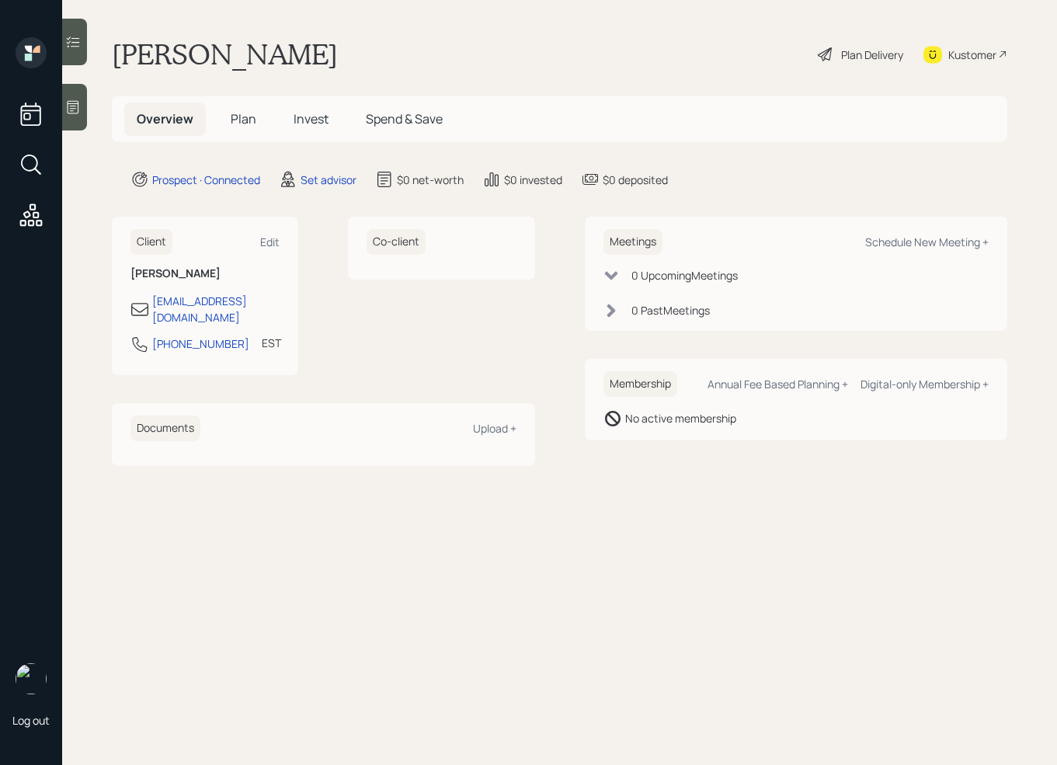 This screenshot has height=765, width=1057. Describe the element at coordinates (271, 343) in the screenshot. I see `div: EST` at that location.